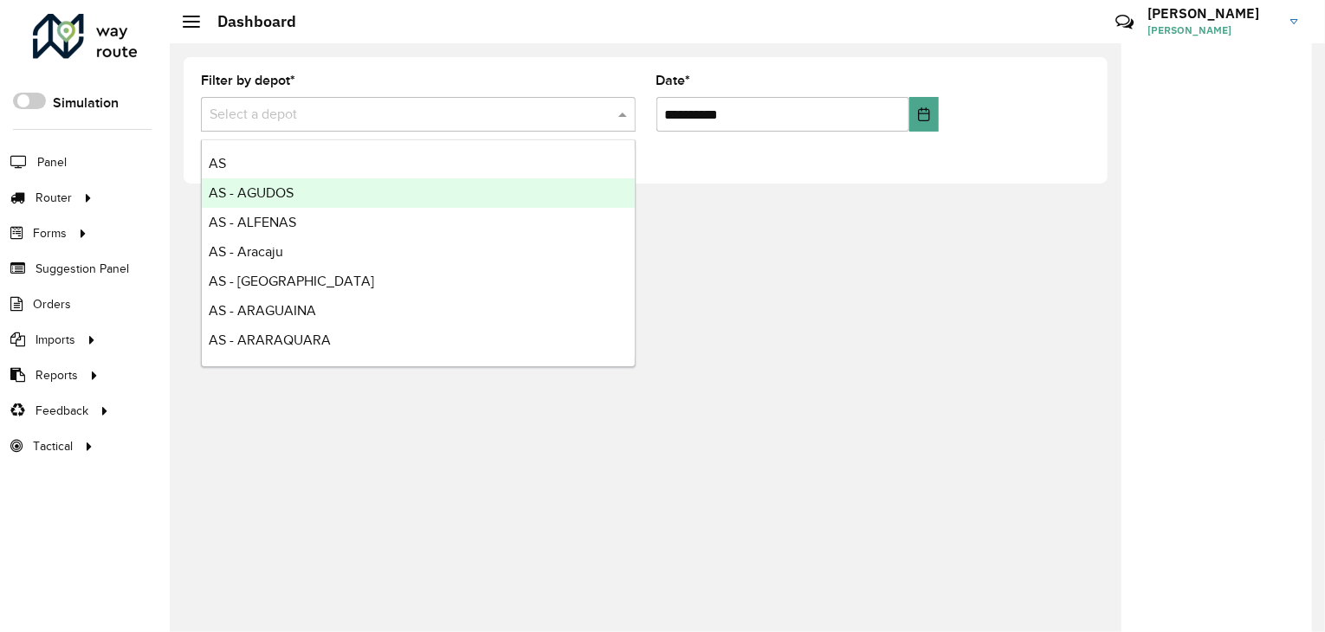 Image resolution: width=1325 pixels, height=632 pixels. What do you see at coordinates (52, 304) in the screenshot?
I see `span: Orders` at bounding box center [52, 304].